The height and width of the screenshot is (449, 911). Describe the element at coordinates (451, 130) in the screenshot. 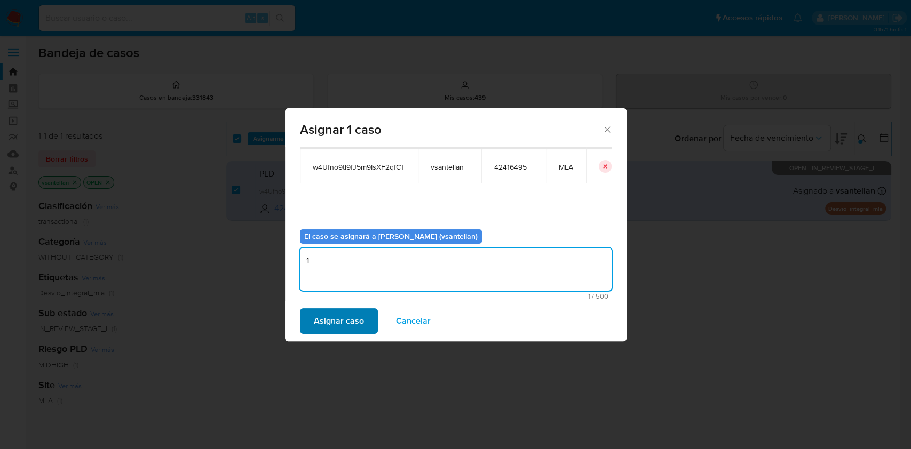

I see `span: Asignar 1 caso` at that location.